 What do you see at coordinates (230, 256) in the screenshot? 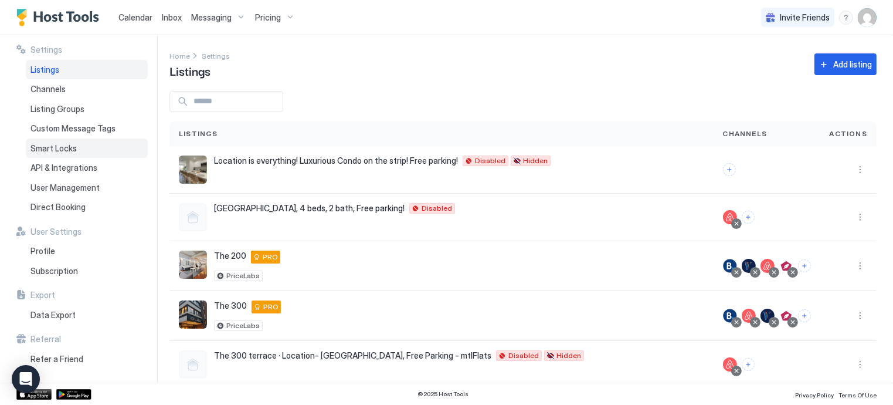
I see `span: The 200` at bounding box center [230, 256].